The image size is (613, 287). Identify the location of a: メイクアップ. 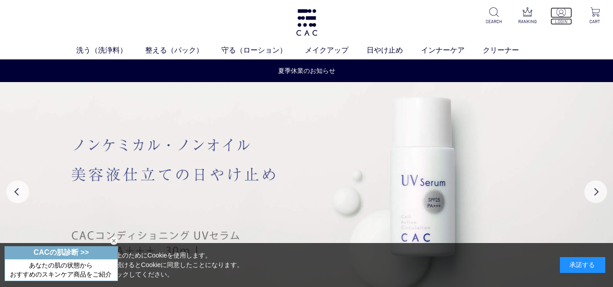
(335, 50).